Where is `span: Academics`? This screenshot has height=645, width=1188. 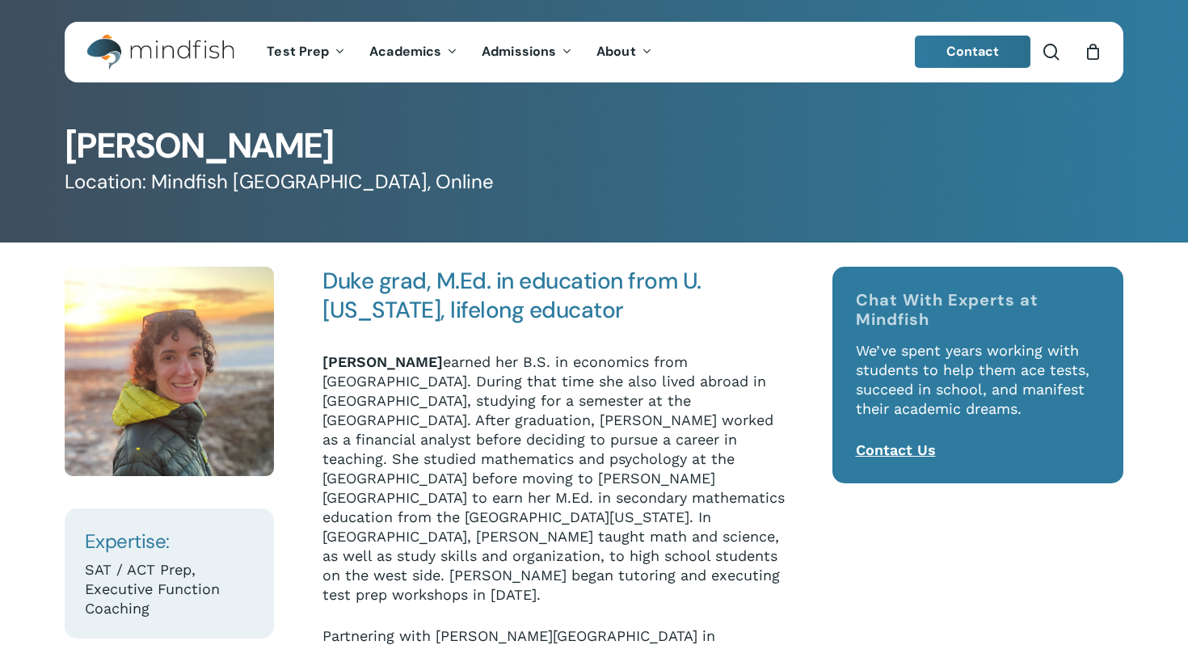 span: Academics is located at coordinates (405, 51).